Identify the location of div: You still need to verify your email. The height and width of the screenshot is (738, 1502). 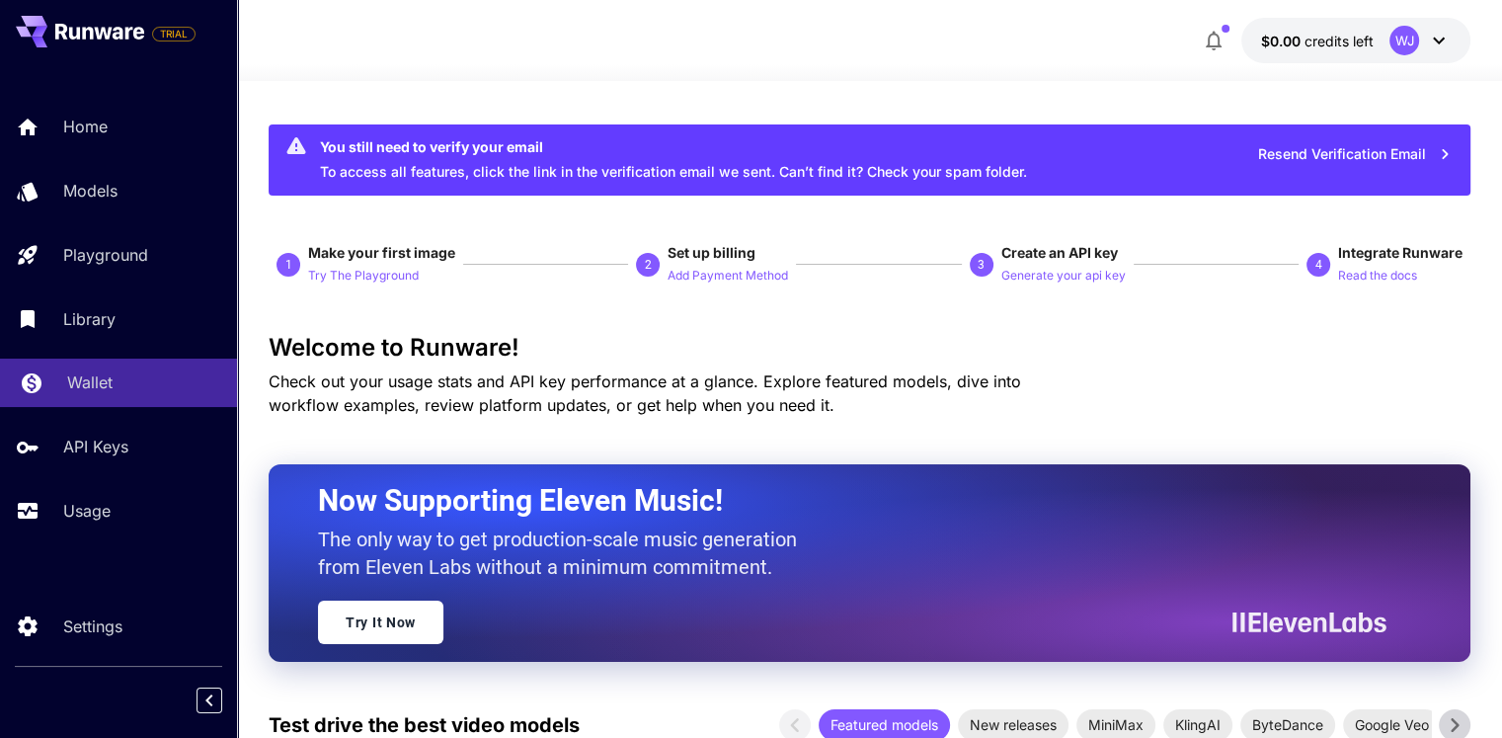
(674, 146).